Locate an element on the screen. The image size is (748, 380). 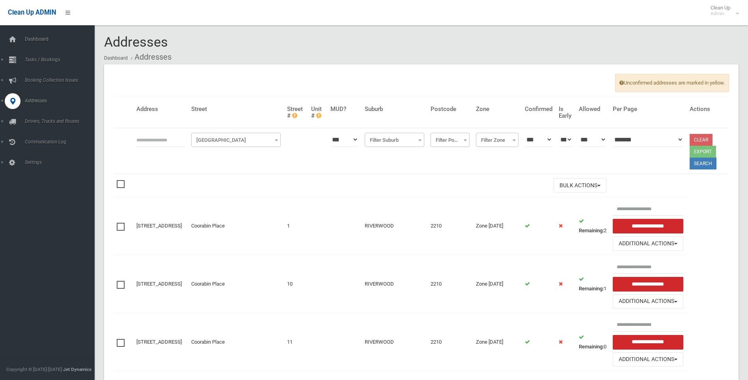
button: Bulk Actions is located at coordinates (580, 185).